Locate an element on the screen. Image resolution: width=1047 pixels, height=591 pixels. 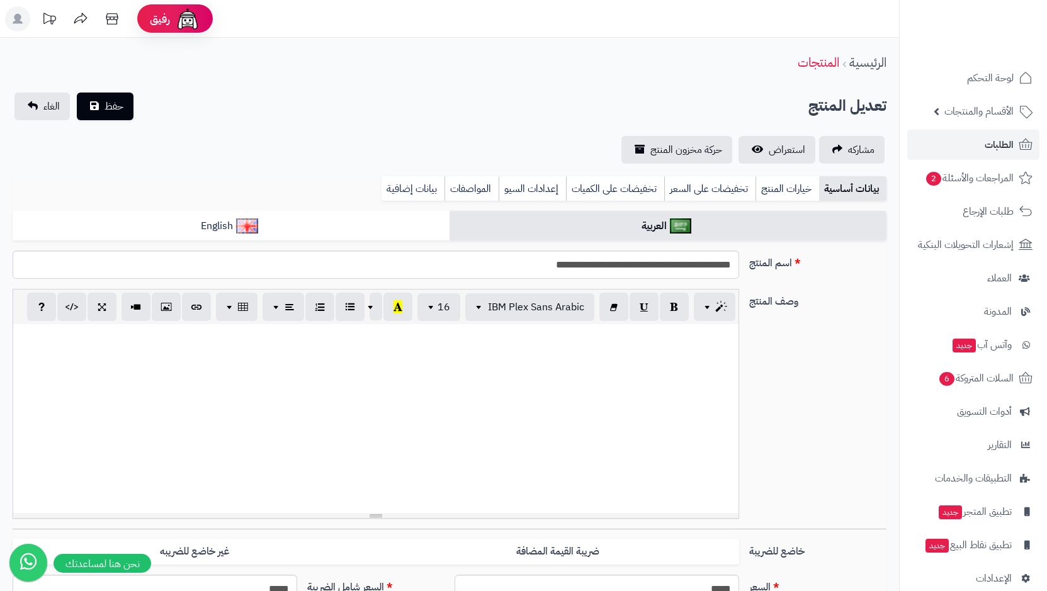
span: التطبيقات والخدمات is located at coordinates (973, 478).